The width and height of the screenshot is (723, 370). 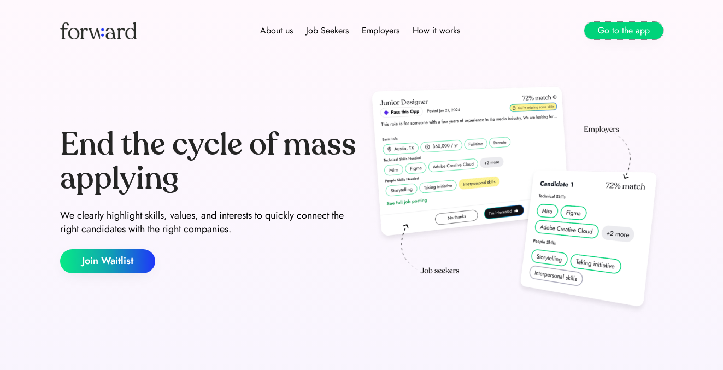 I want to click on div: Job Seekers, so click(x=328, y=31).